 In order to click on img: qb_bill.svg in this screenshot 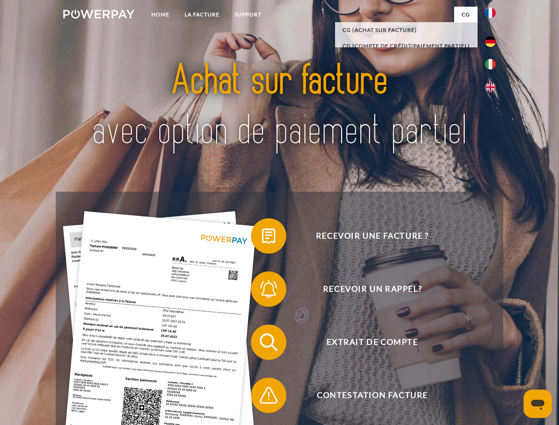, I will do `click(269, 236)`.